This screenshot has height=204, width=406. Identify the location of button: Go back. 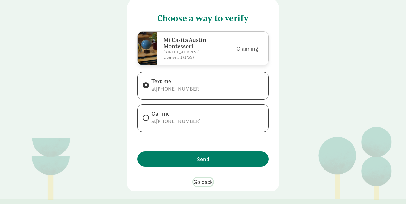
(203, 182).